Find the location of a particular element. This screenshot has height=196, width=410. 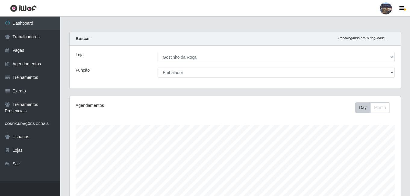

div: First group is located at coordinates (372, 108).